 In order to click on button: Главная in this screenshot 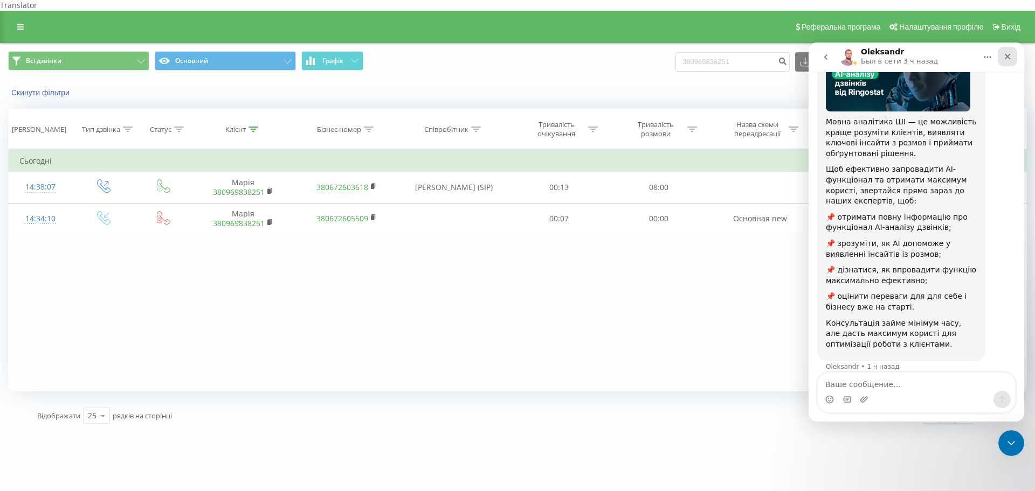, I will do `click(179, 15)`.